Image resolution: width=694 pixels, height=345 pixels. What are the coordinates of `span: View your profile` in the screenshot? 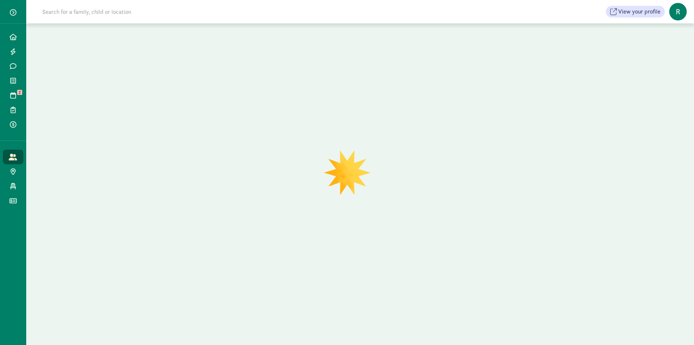 It's located at (640, 12).